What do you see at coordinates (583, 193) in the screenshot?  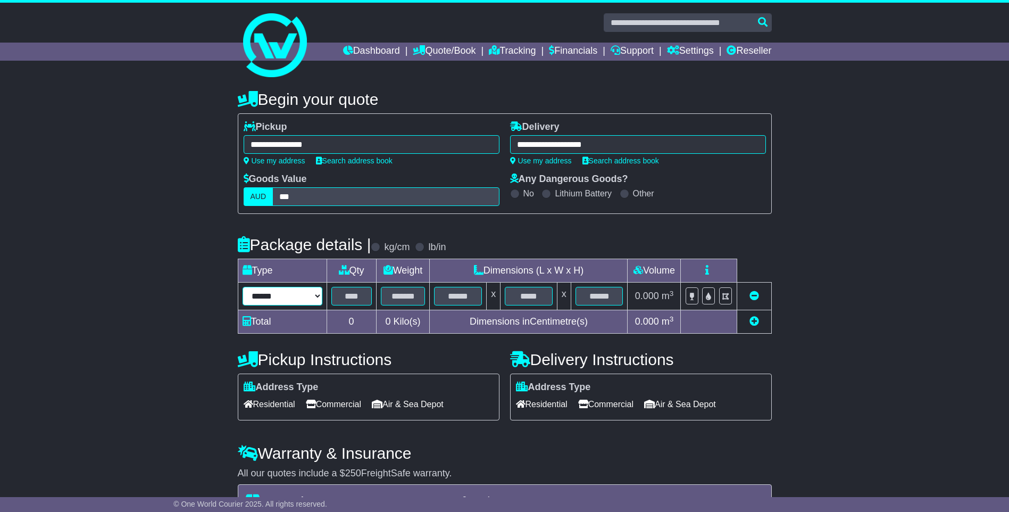 I see `label: Lithium Battery` at bounding box center [583, 193].